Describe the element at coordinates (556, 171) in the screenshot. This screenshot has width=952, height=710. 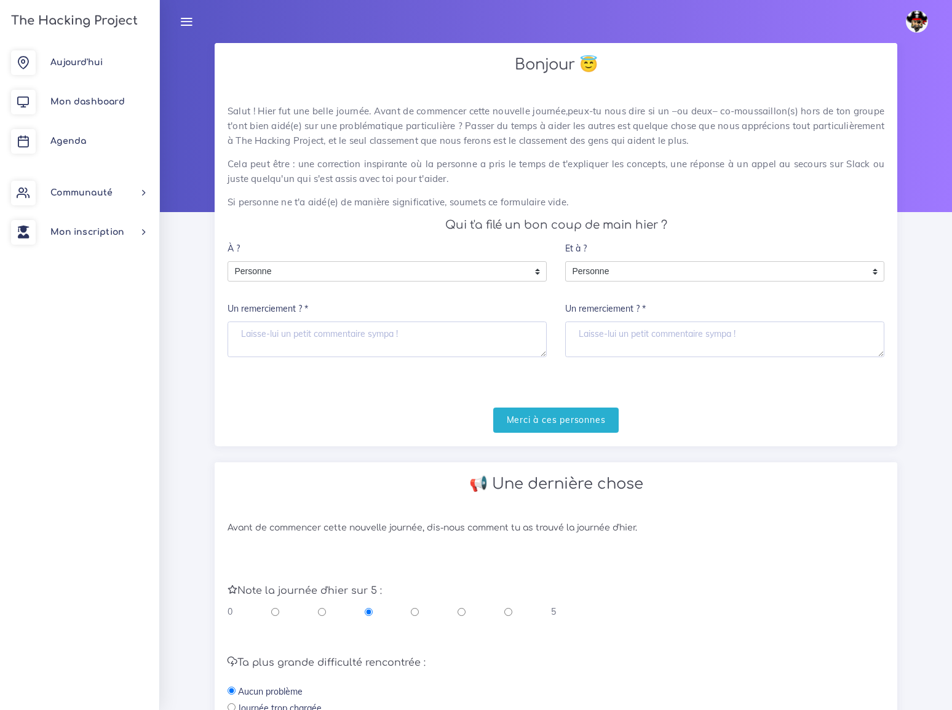
I see `p: Cela peut être : une correction inspirante où la personne a pris le temps de t'expliquer les conc...` at that location.